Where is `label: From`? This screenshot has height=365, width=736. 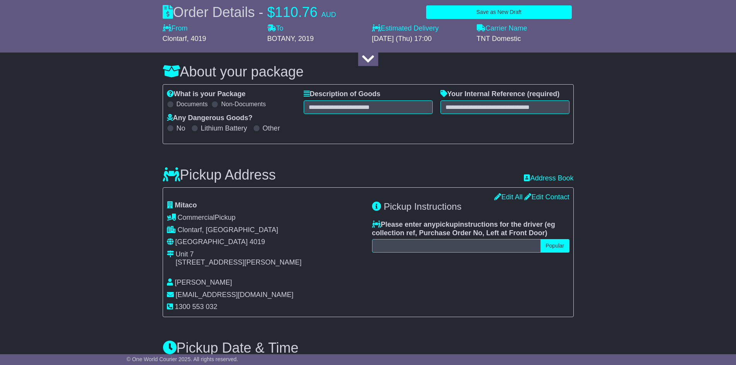
label: From is located at coordinates (175, 29).